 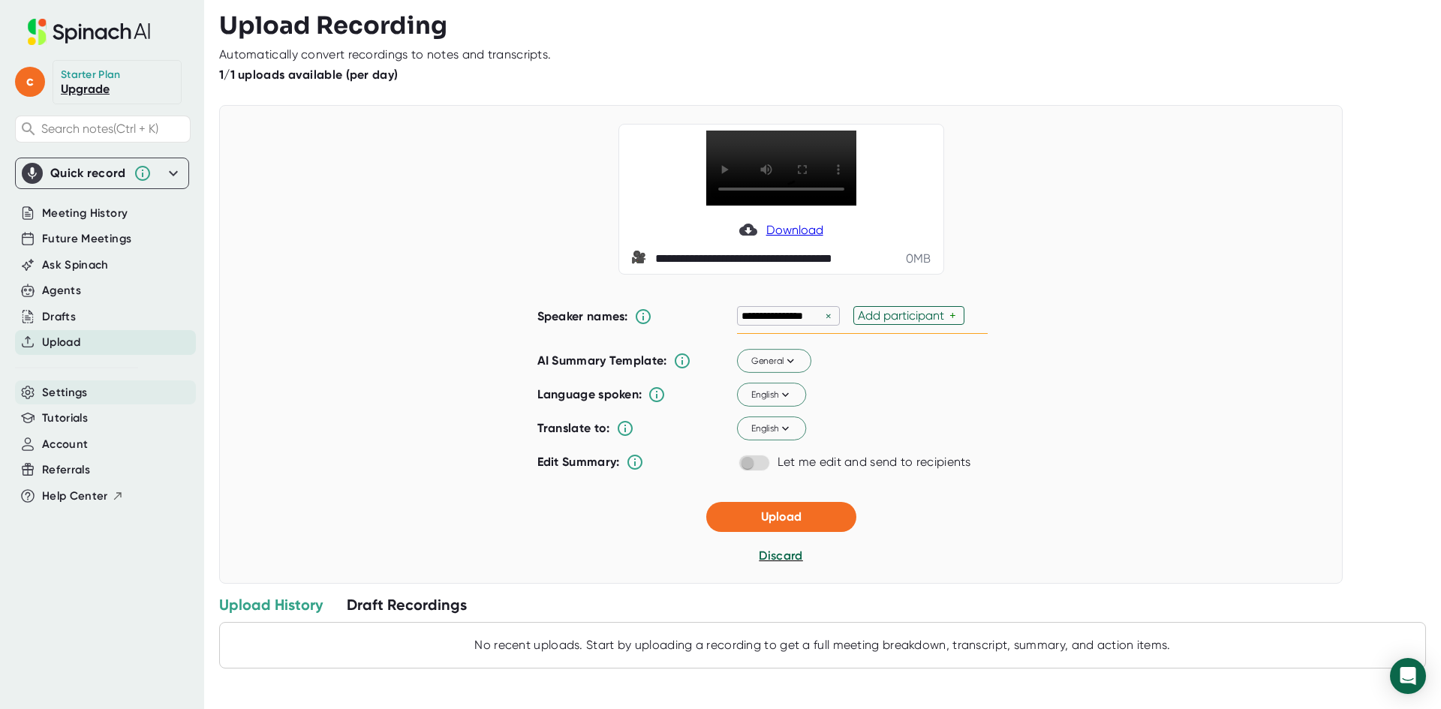 I want to click on h3: Upload Recording, so click(x=823, y=26).